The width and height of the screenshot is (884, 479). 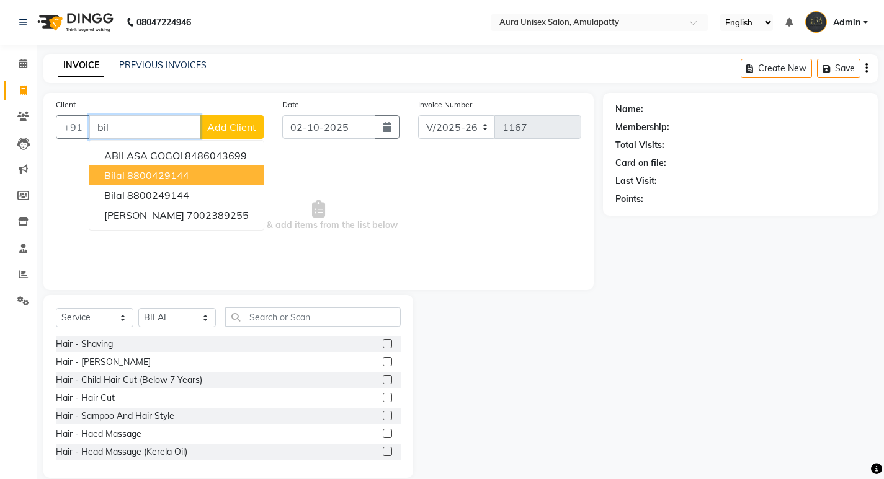 I want to click on img: logo, so click(x=74, y=22).